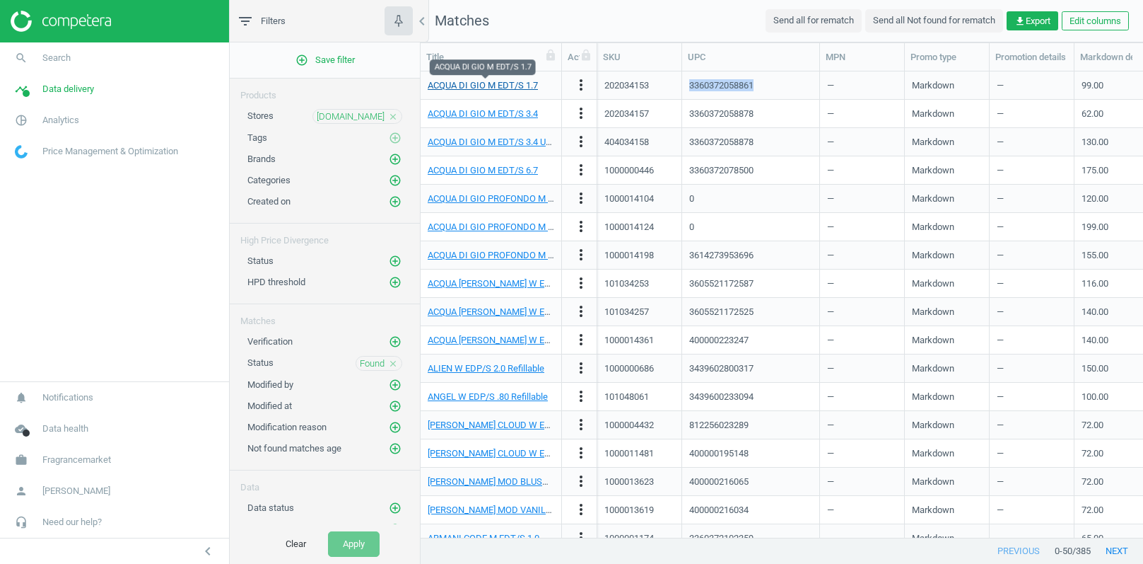 This screenshot has height=564, width=1143. I want to click on div: 3439602800317, so click(721, 368).